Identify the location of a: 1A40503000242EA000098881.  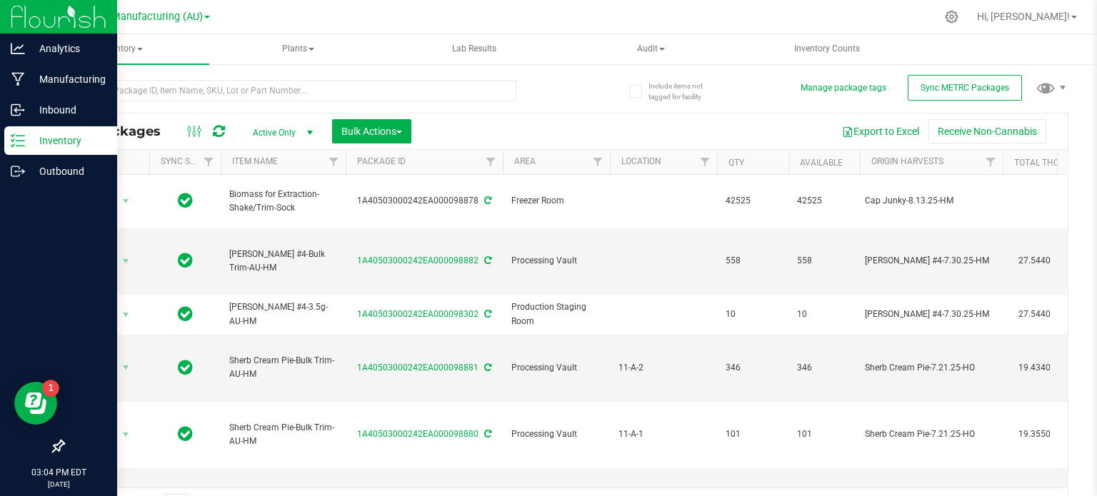
(418, 368).